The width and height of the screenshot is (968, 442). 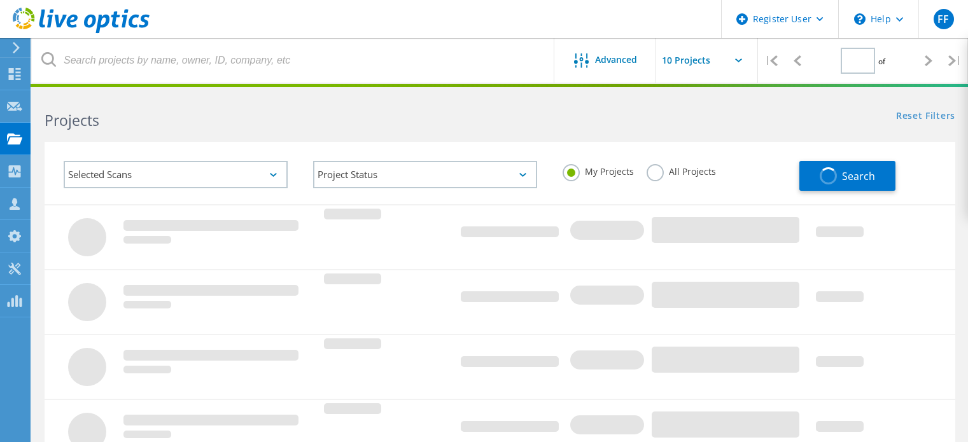 What do you see at coordinates (598, 170) in the screenshot?
I see `label: My Projects` at bounding box center [598, 170].